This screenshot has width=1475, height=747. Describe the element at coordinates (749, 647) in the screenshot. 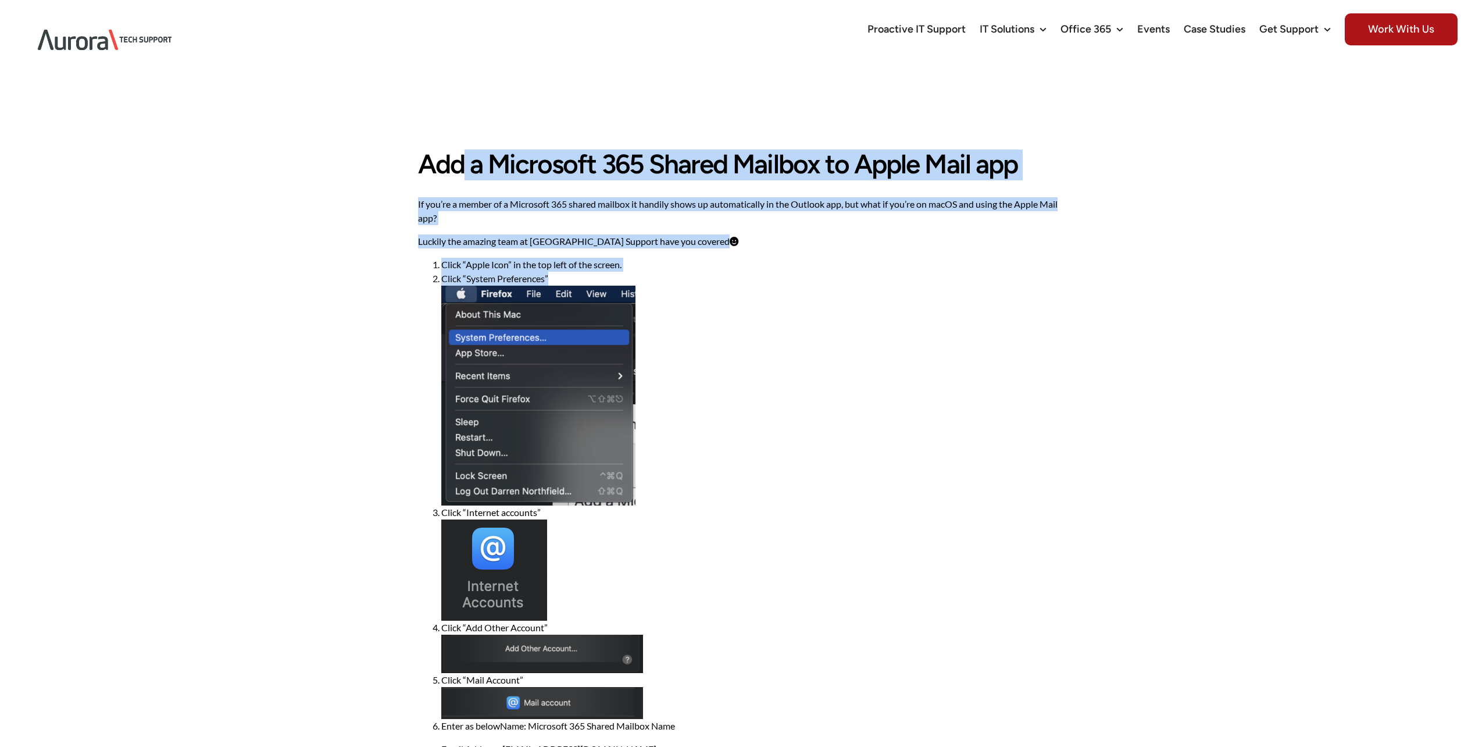

I see `li: Click “Add Other Account”` at that location.